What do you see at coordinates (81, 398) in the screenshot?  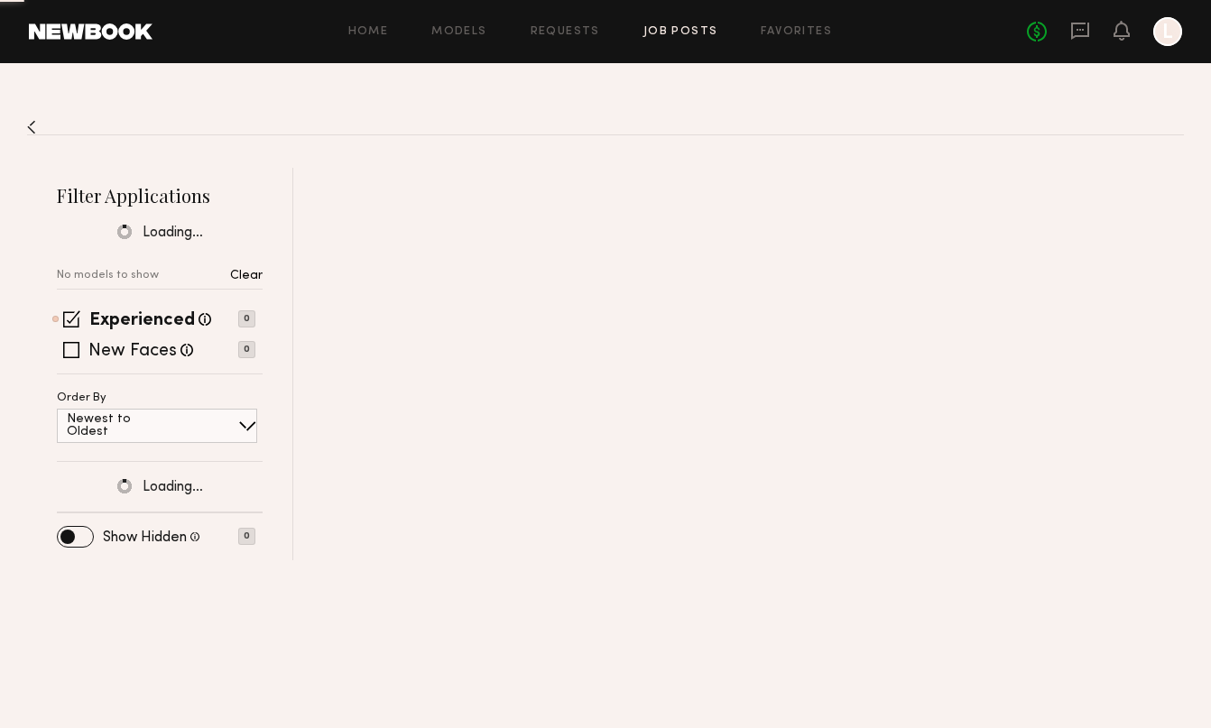 I see `p: Order By` at bounding box center [81, 398].